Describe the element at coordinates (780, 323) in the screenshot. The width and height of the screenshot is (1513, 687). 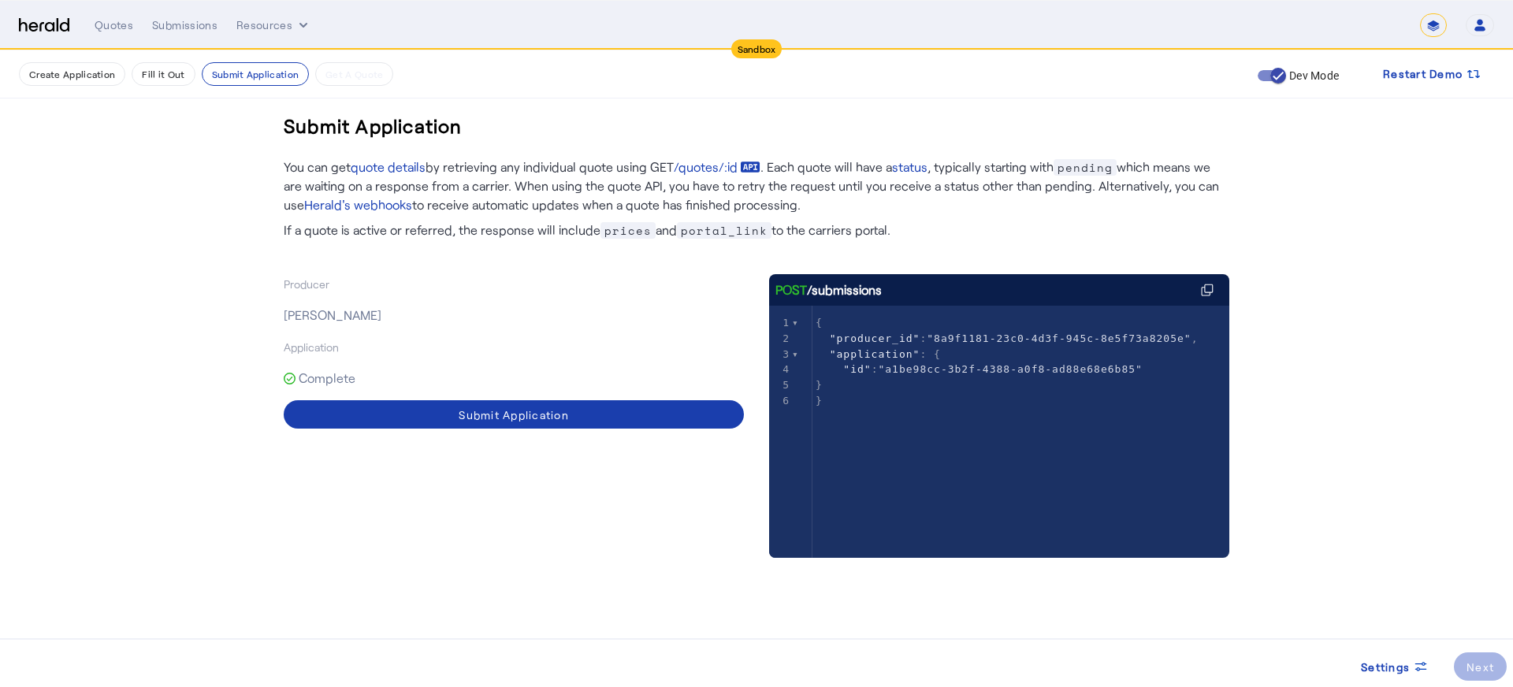
I see `div: 1` at that location.